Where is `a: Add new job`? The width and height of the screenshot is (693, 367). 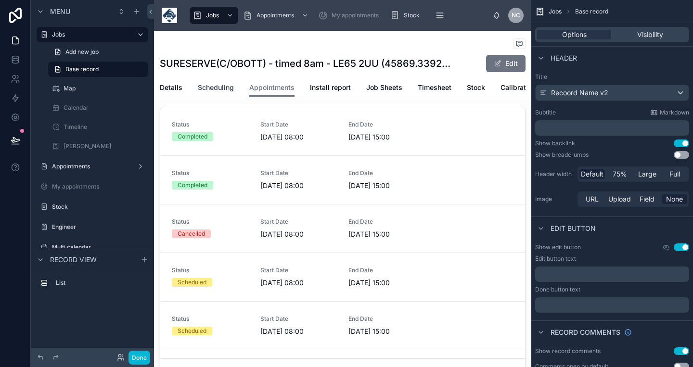 a: Add new job is located at coordinates (98, 52).